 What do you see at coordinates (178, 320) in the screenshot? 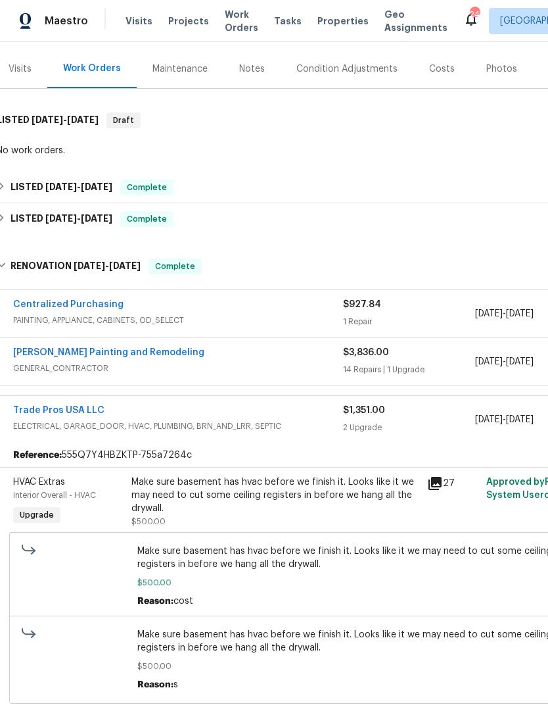
I see `span: PAINTING, APPLIANCE, CABINETS, OD_SELECT` at bounding box center [178, 320].